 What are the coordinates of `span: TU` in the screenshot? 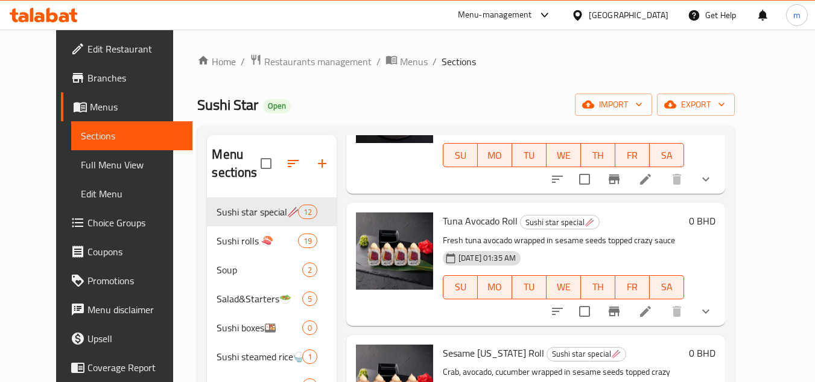 It's located at (529, 286).